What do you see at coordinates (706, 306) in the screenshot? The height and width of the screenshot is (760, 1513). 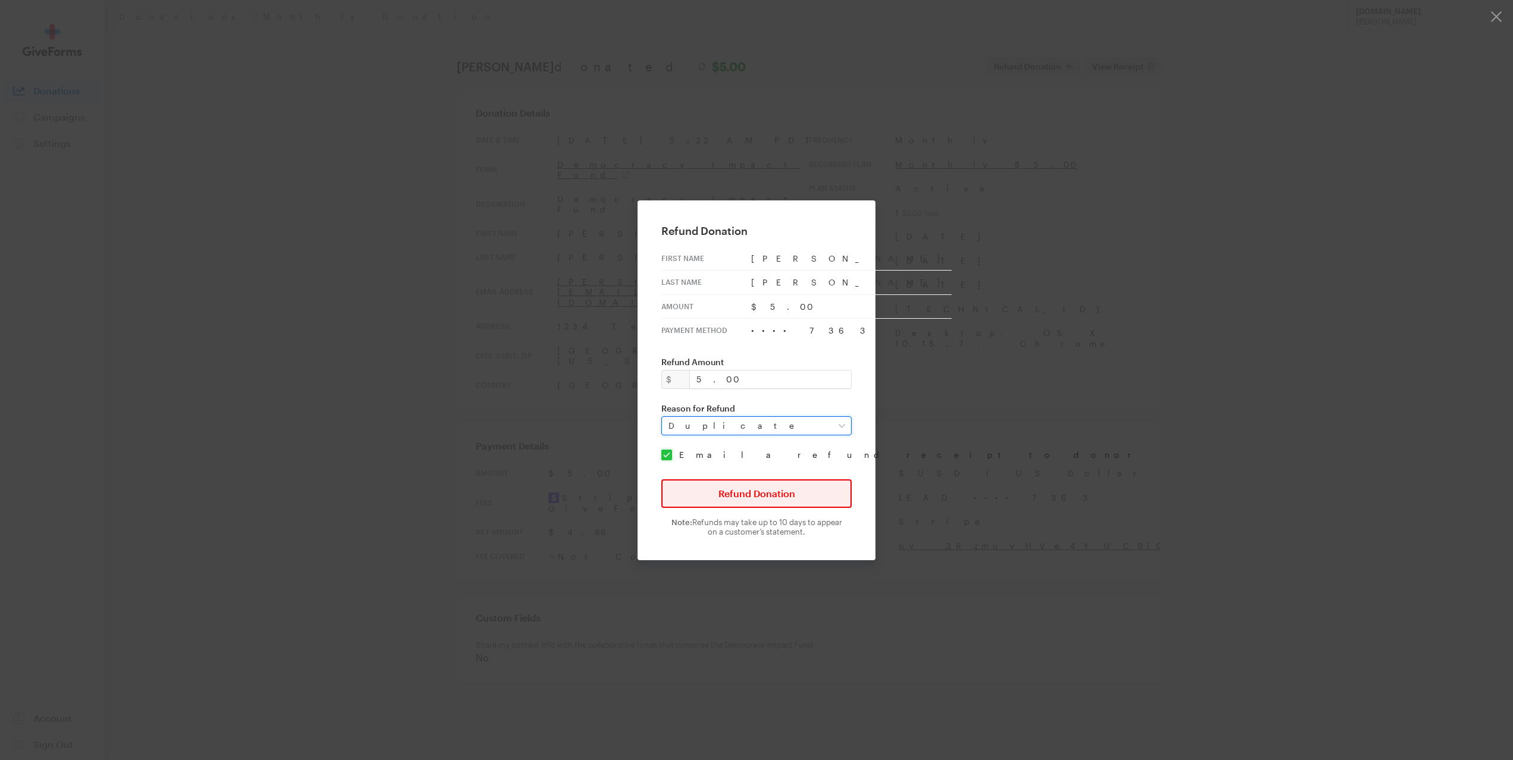 I see `th: Amount` at bounding box center [706, 306].